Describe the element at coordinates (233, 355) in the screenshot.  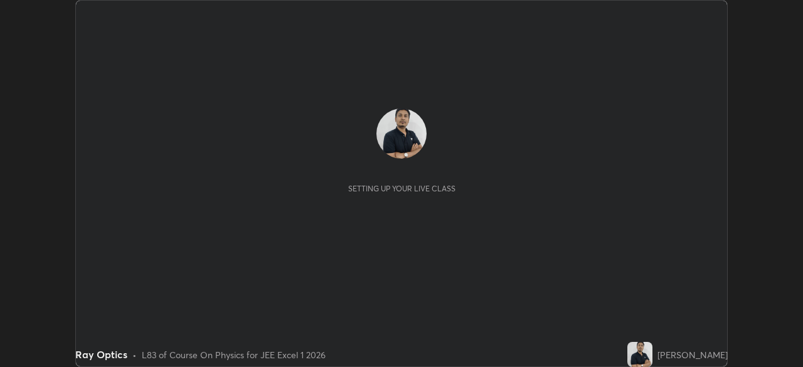
I see `div: L83 of Course On Physics for JEE Excel 1 2026` at that location.